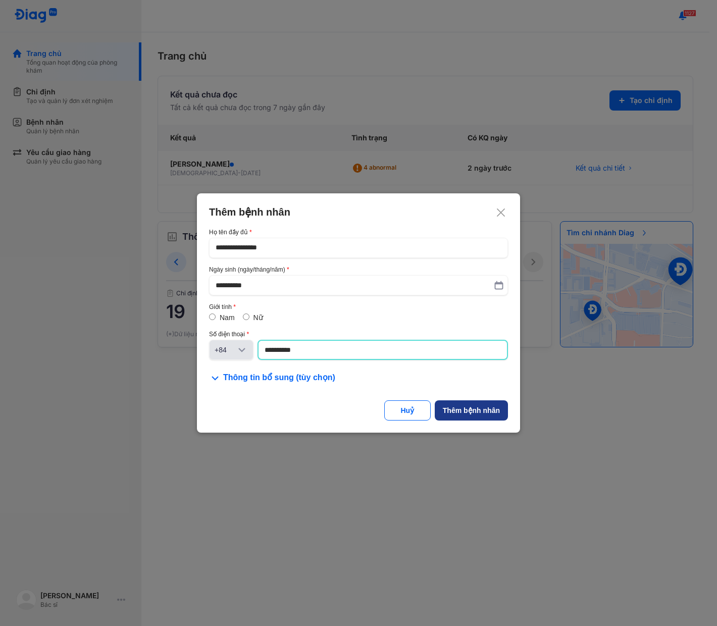  I want to click on div: Giới tính, so click(359, 307).